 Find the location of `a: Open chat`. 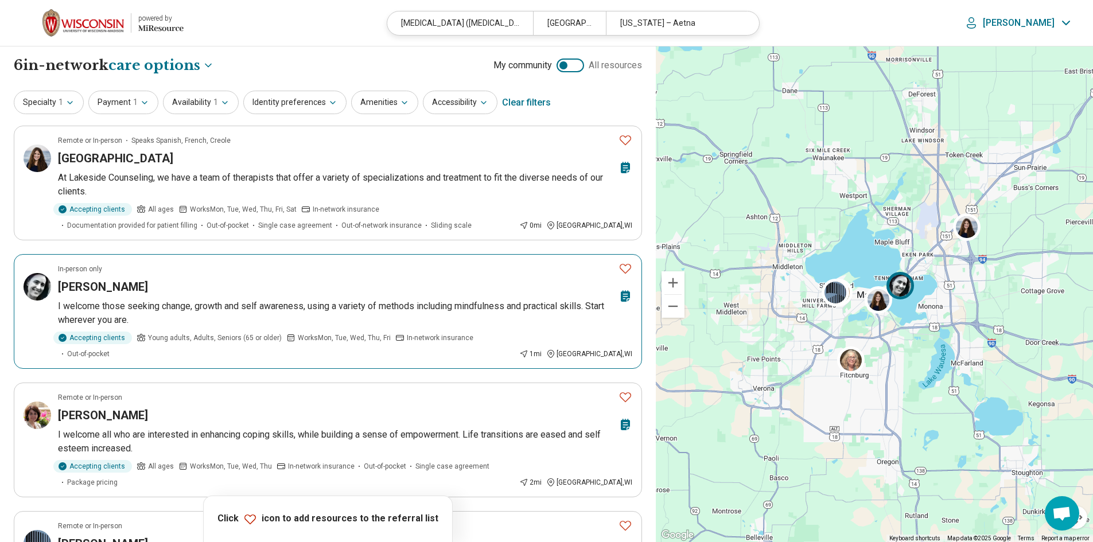

a: Open chat is located at coordinates (1062, 514).